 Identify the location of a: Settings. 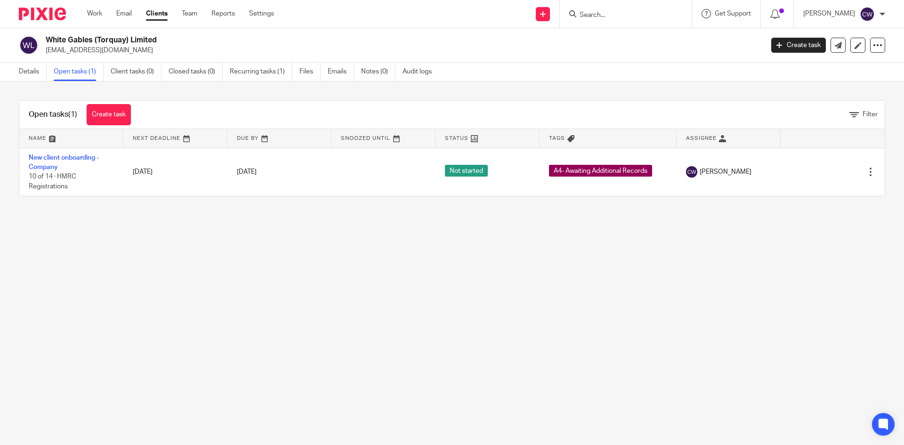
(261, 14).